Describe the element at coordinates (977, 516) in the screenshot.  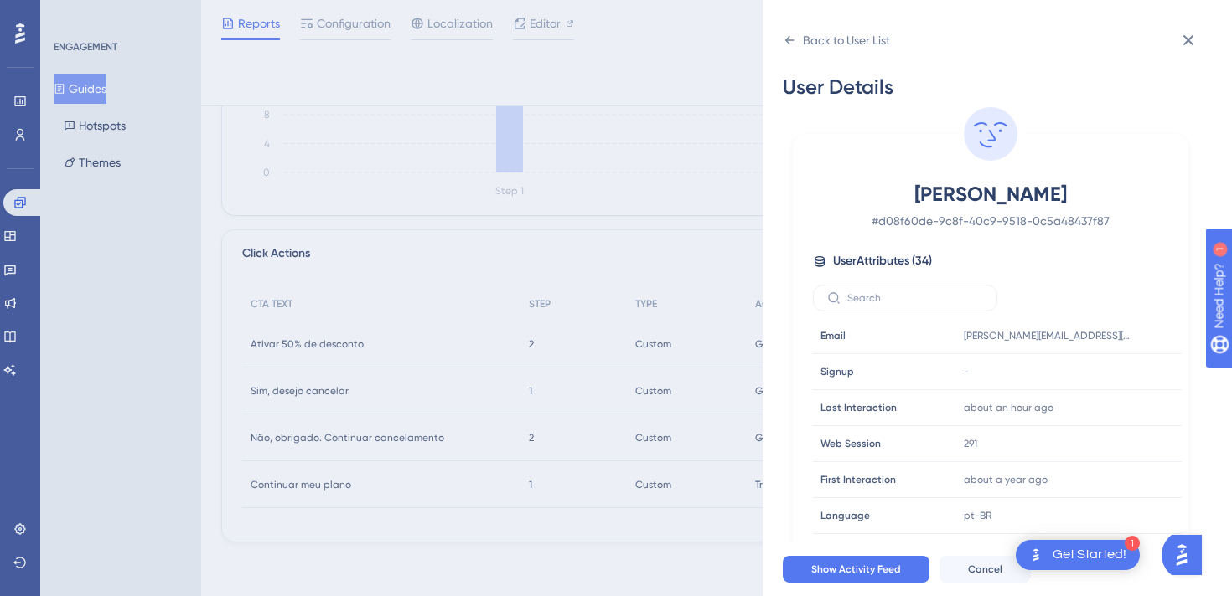
I see `span: pt-BR` at that location.